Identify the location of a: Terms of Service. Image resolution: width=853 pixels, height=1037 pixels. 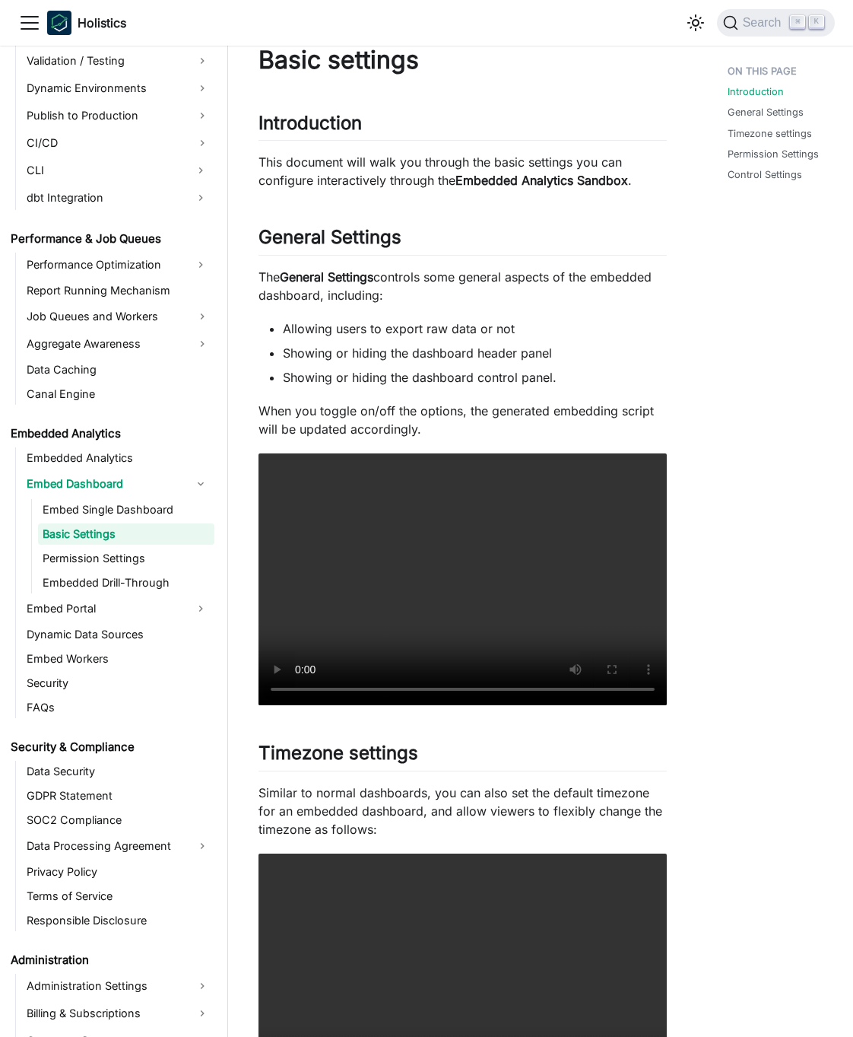
(118, 896).